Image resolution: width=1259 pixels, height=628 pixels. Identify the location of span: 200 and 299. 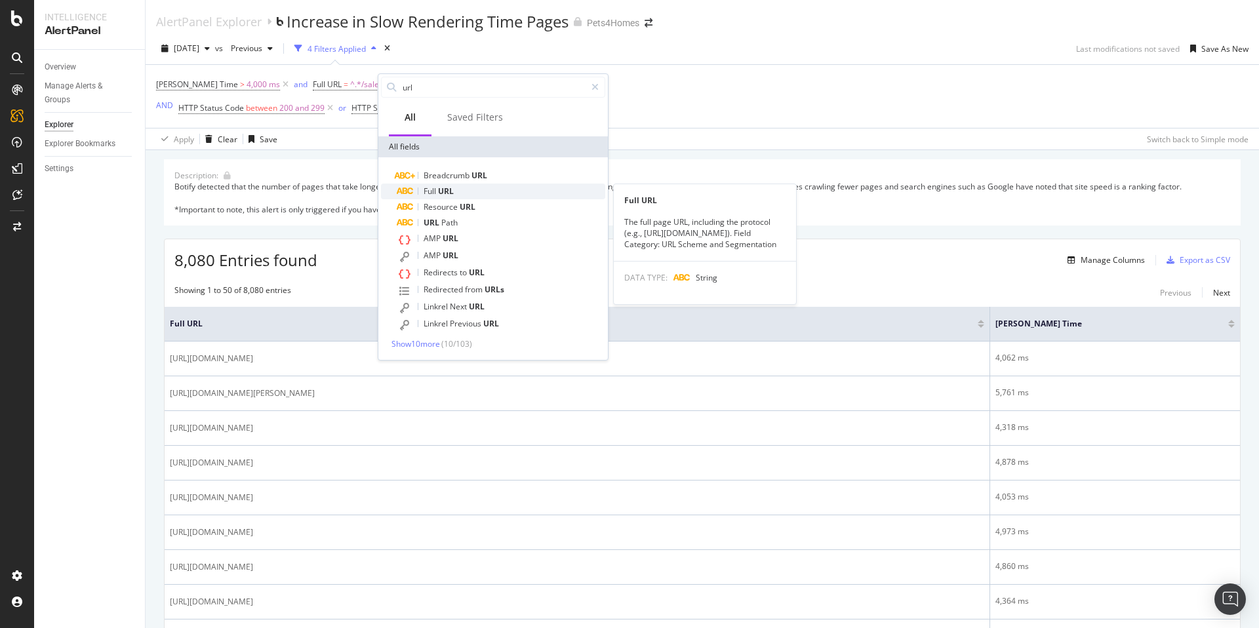
(302, 108).